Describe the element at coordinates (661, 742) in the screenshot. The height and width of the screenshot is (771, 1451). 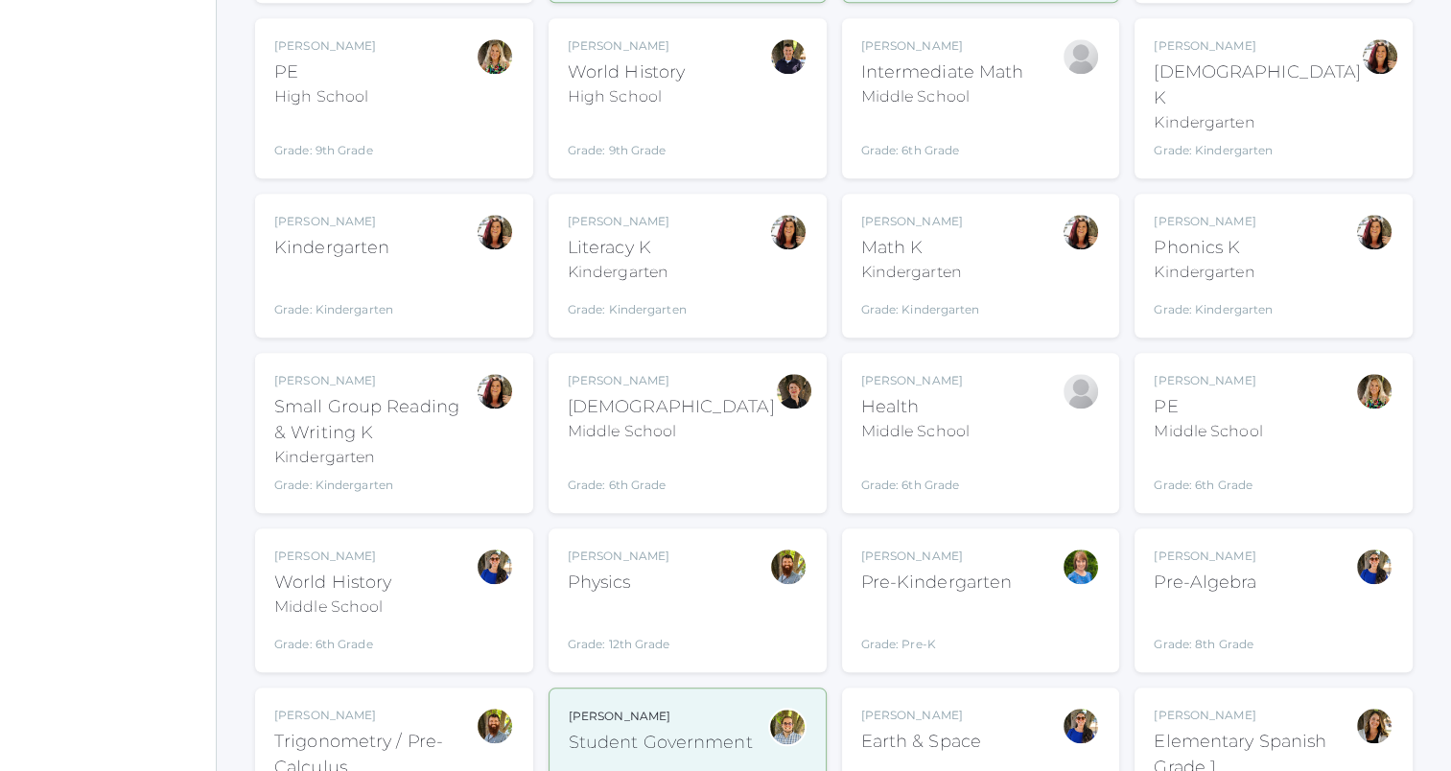
I see `div: Student Government` at that location.